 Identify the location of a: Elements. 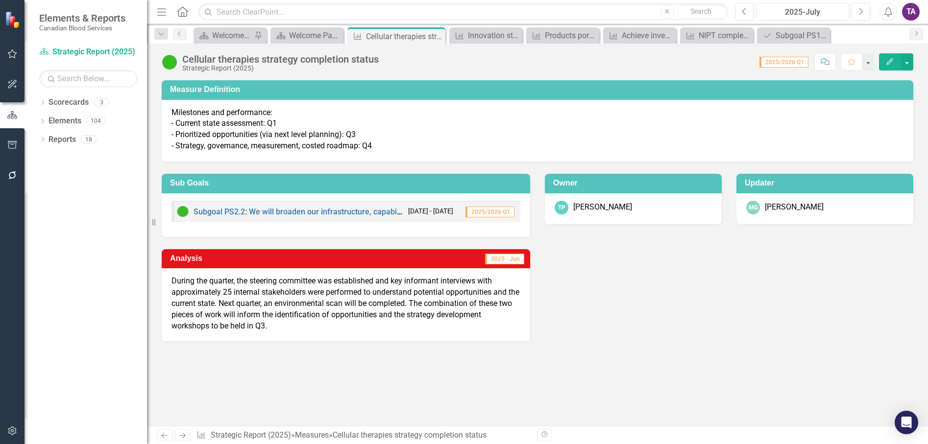
(65, 121).